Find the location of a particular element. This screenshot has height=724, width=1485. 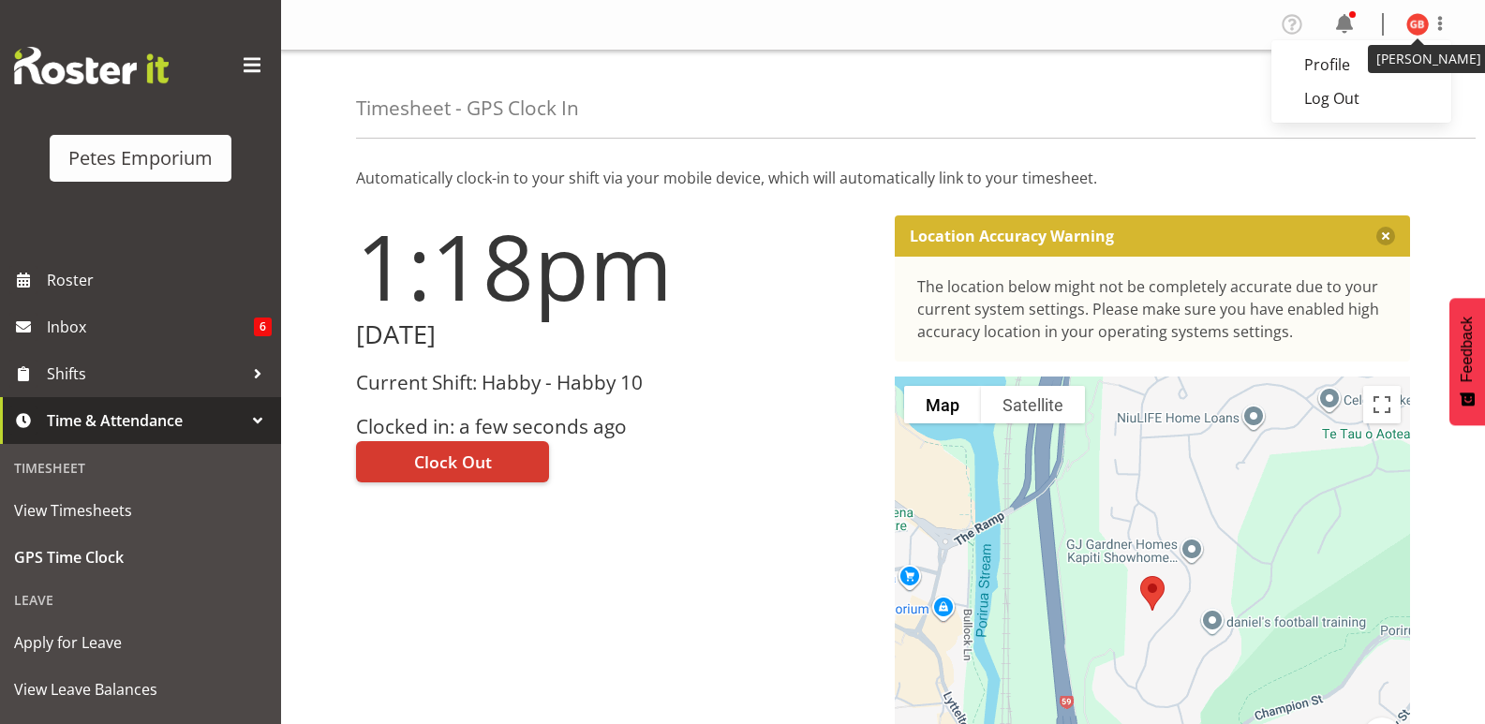

button: Clock Out is located at coordinates (452, 462).